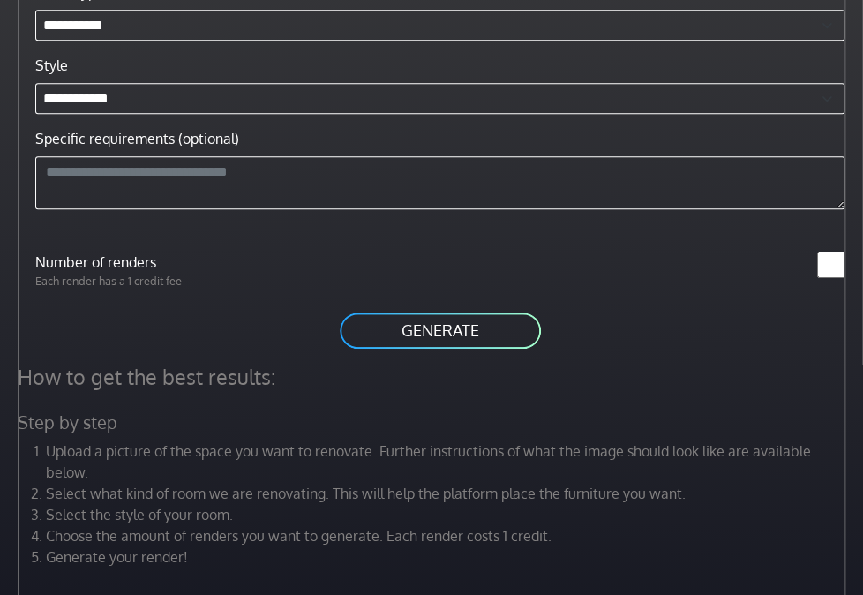 This screenshot has height=595, width=863. What do you see at coordinates (433, 422) in the screenshot?
I see `h5: Step by step` at bounding box center [433, 422].